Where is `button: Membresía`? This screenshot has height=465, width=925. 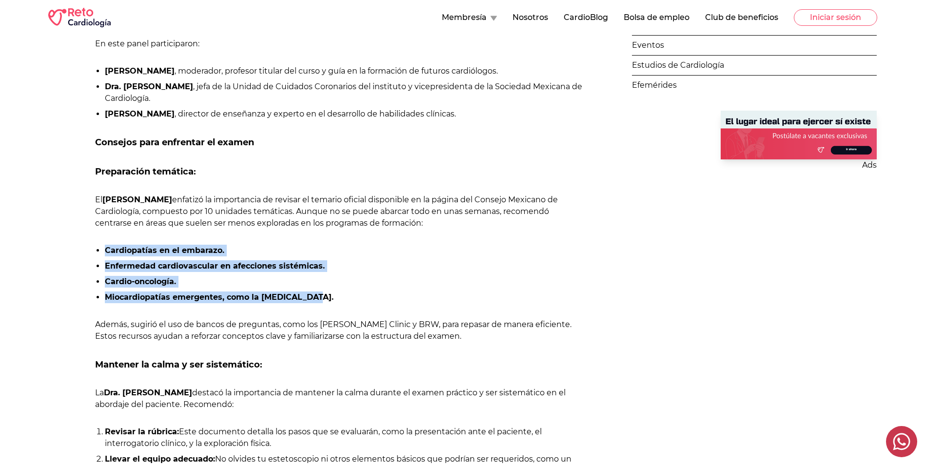 button: Membresía is located at coordinates (469, 18).